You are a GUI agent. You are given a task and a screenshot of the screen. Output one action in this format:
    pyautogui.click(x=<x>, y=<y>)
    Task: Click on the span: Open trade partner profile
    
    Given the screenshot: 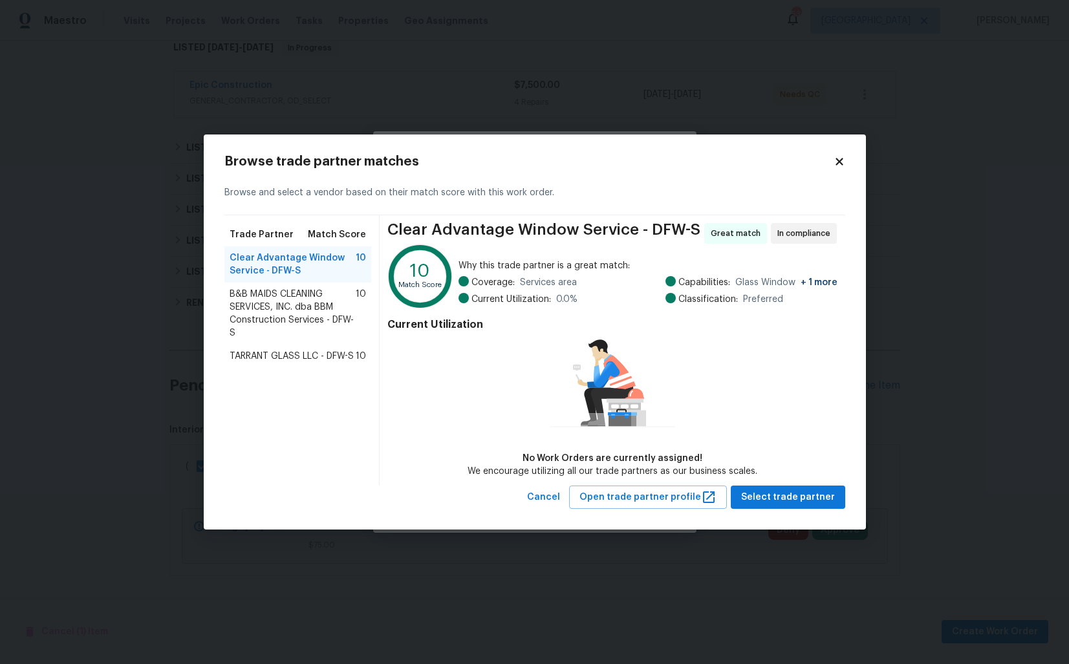 What is the action you would take?
    pyautogui.click(x=648, y=497)
    